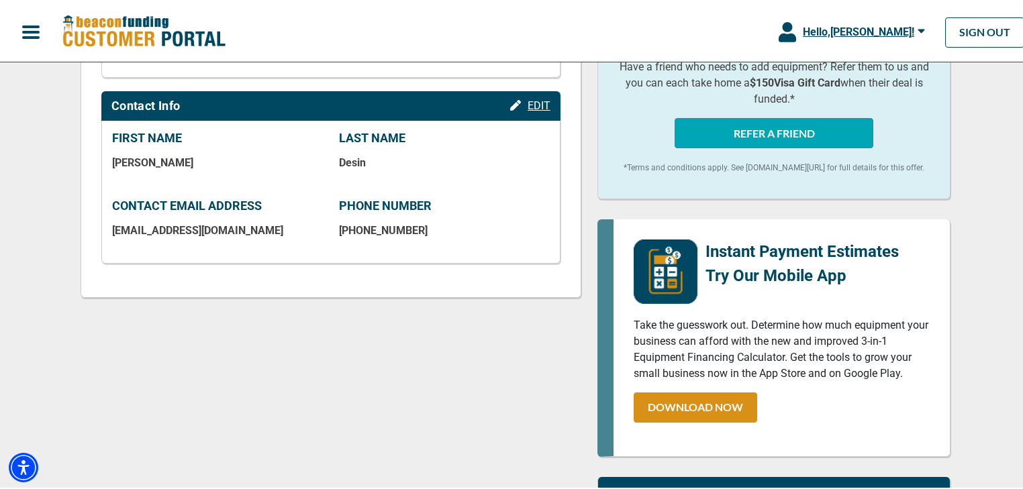 The width and height of the screenshot is (1023, 489). What do you see at coordinates (695, 405) in the screenshot?
I see `a: DOWNLOAD NOW` at bounding box center [695, 405].